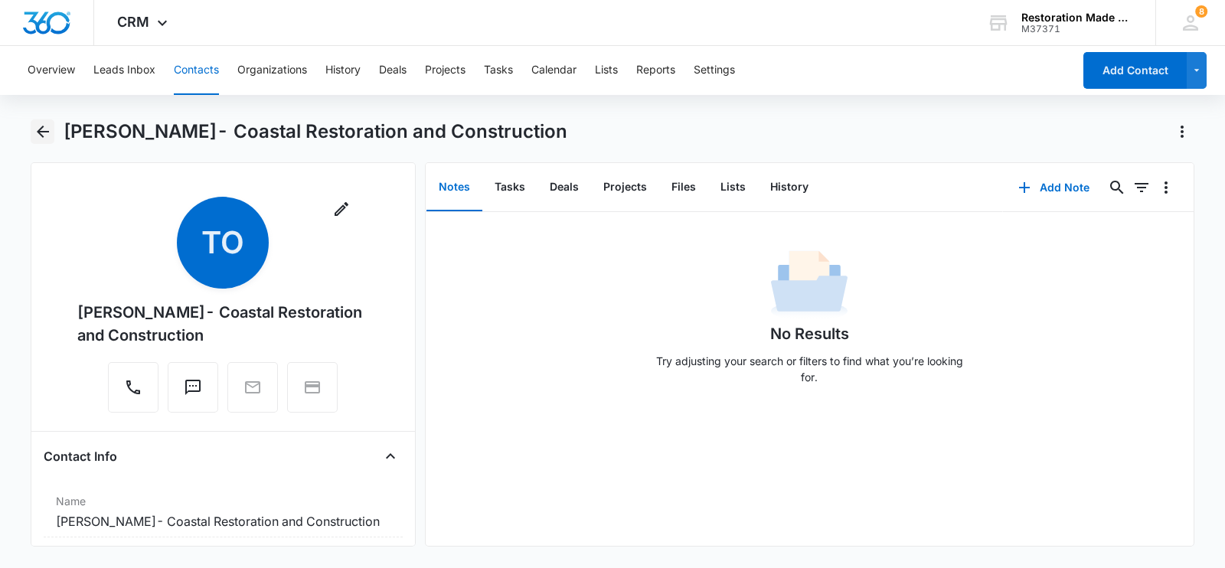 The height and width of the screenshot is (568, 1225). I want to click on h1: No Results, so click(809, 334).